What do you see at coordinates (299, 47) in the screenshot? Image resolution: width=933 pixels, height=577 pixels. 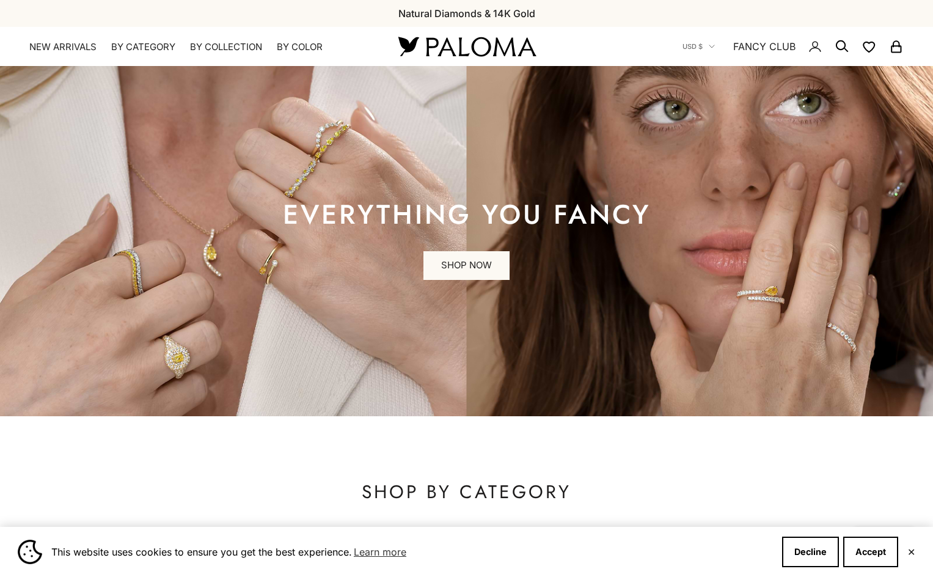 I see `summary: By Color` at bounding box center [299, 47].